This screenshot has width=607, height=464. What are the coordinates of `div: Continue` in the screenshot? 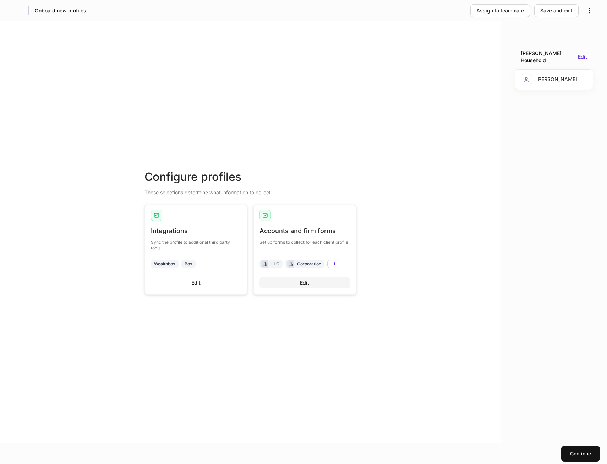 It's located at (580, 453).